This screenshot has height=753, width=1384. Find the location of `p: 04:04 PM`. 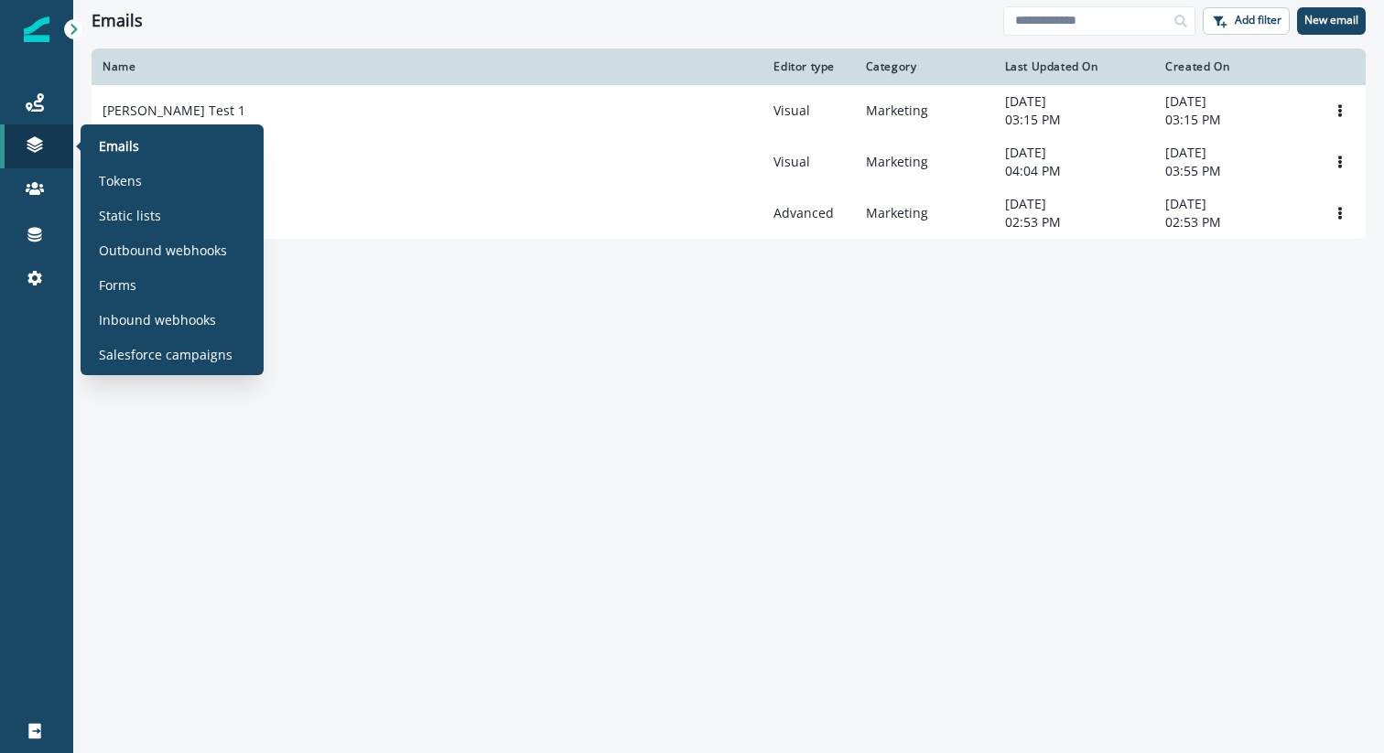

p: 04:04 PM is located at coordinates (1073, 171).